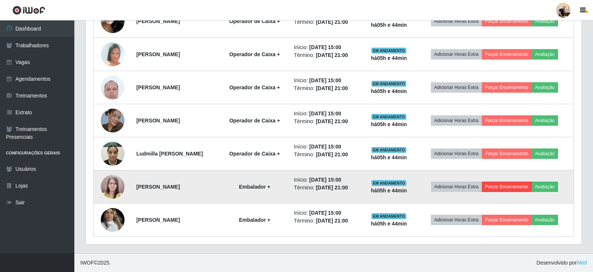  I want to click on a: iWof, so click(581, 262).